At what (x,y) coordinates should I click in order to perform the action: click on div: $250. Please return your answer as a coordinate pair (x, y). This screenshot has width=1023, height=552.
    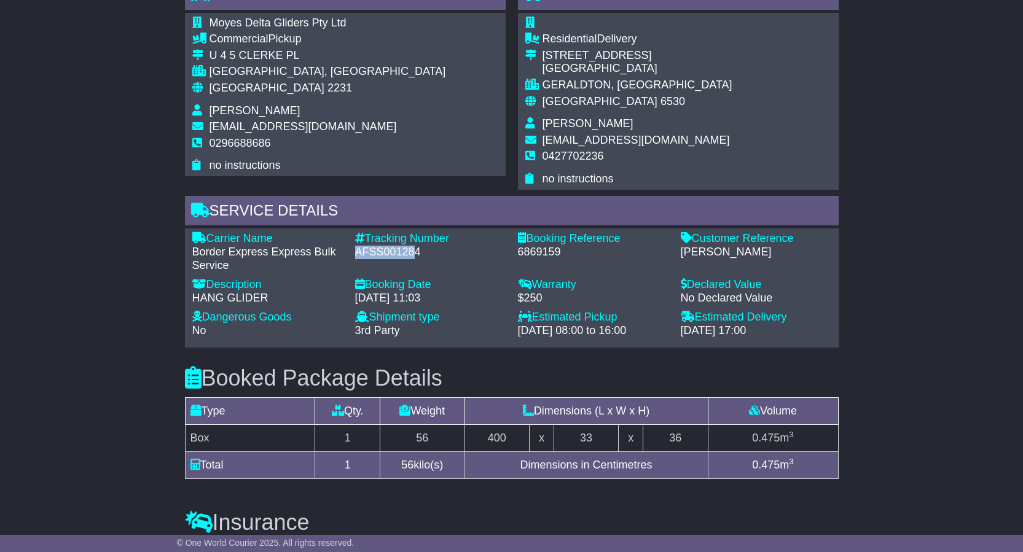
    Looking at the image, I should click on (593, 299).